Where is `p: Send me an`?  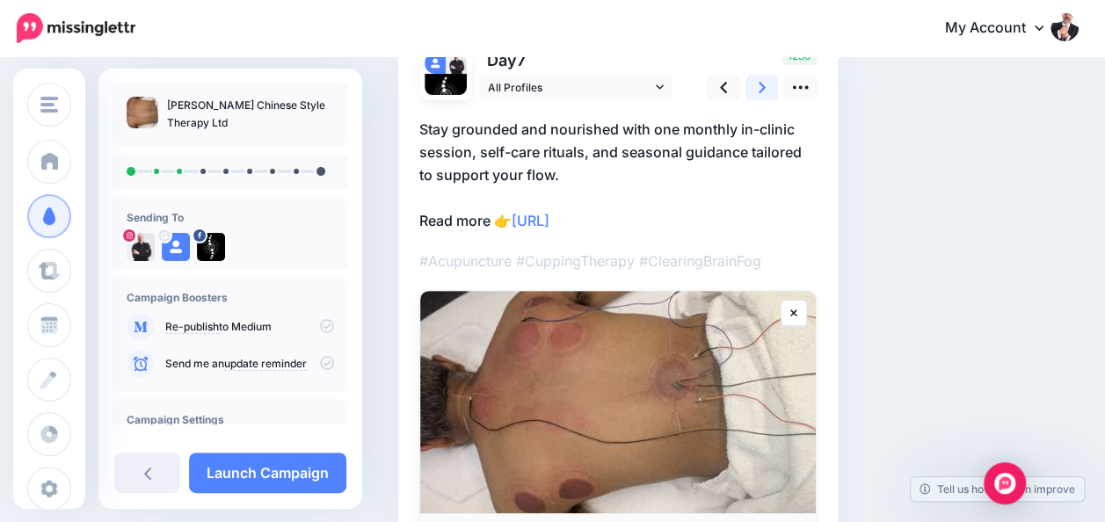
p: Send me an is located at coordinates (250, 364).